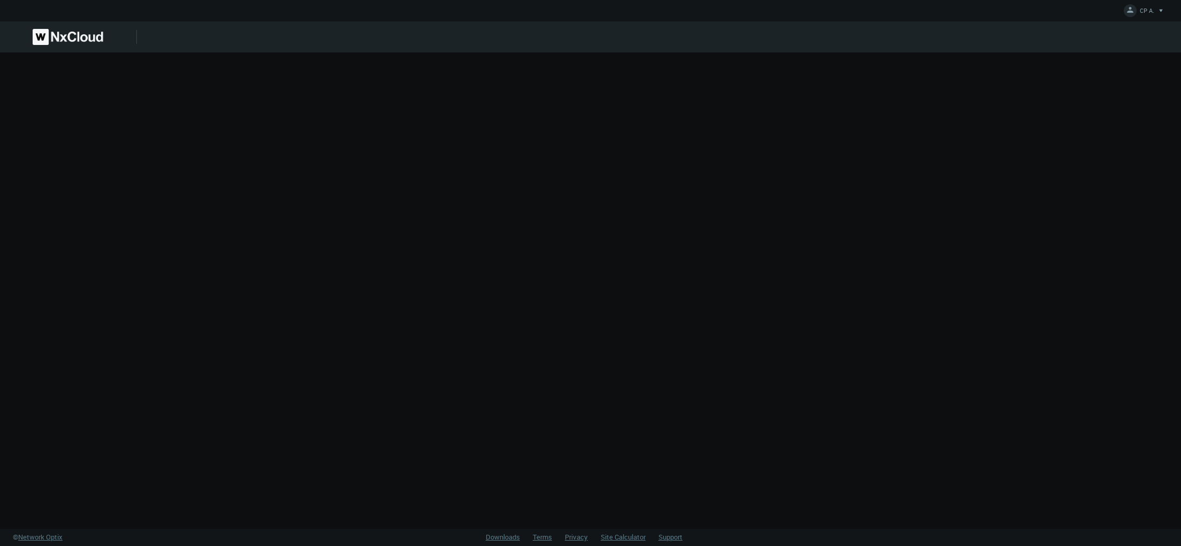 The height and width of the screenshot is (546, 1181). Describe the element at coordinates (503, 536) in the screenshot. I see `a: Downloads` at that location.